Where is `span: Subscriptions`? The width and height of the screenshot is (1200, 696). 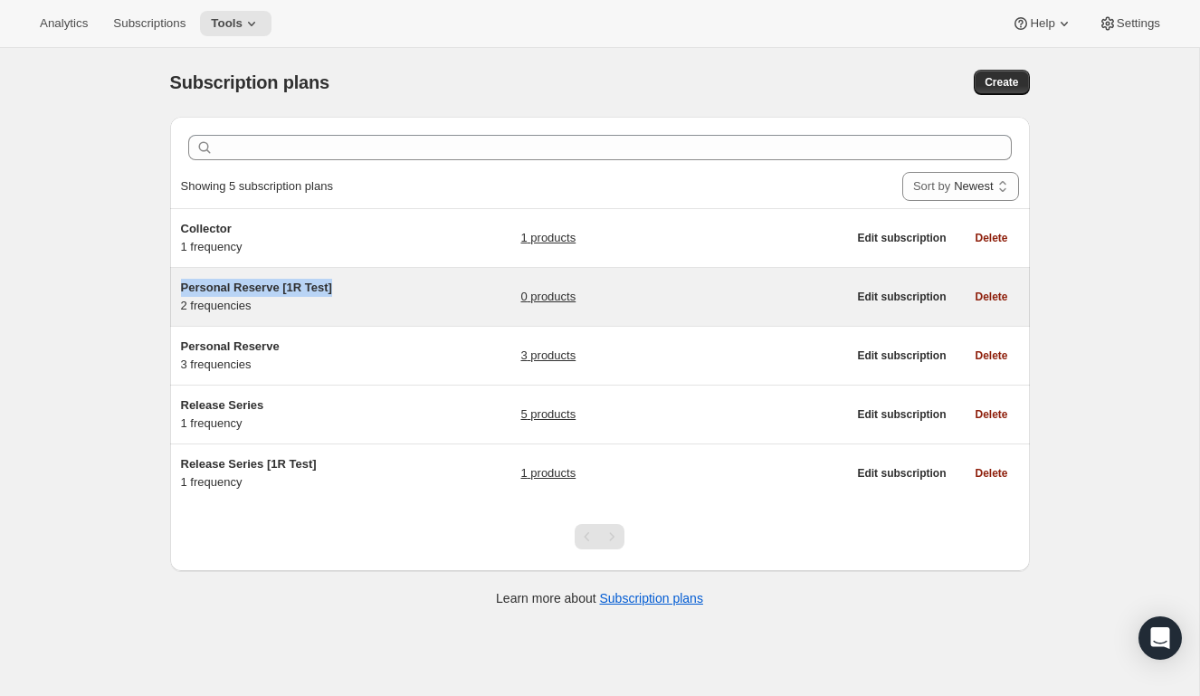
span: Subscriptions is located at coordinates (149, 24).